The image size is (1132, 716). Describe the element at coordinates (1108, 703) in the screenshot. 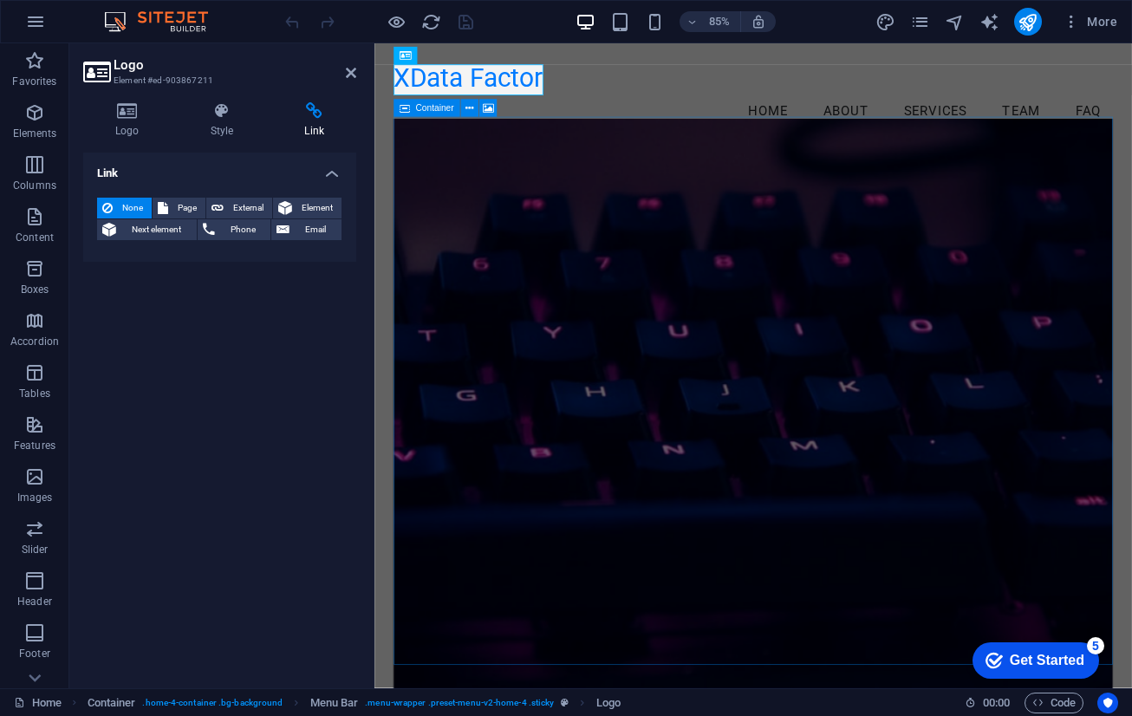

I see `button: Usercentrics` at that location.